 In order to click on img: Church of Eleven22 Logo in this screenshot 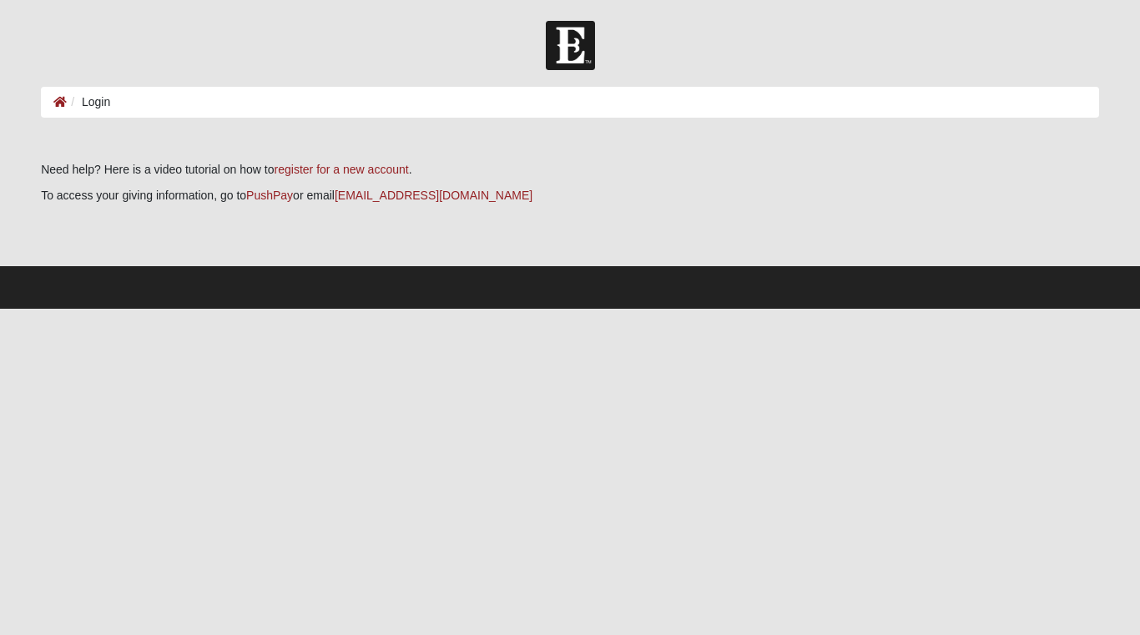, I will do `click(570, 45)`.